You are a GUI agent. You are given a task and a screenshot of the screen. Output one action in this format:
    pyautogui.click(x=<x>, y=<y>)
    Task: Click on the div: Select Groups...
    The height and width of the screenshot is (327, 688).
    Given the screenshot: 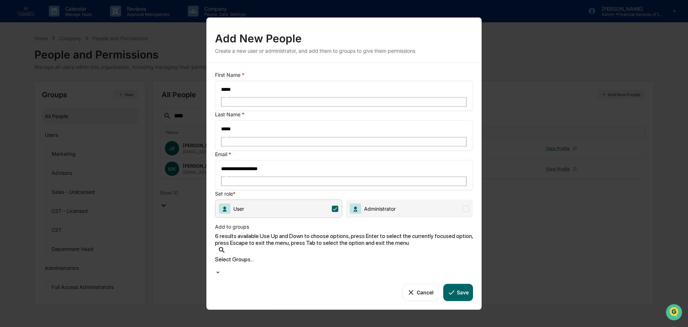 What is the action you would take?
    pyautogui.click(x=344, y=259)
    